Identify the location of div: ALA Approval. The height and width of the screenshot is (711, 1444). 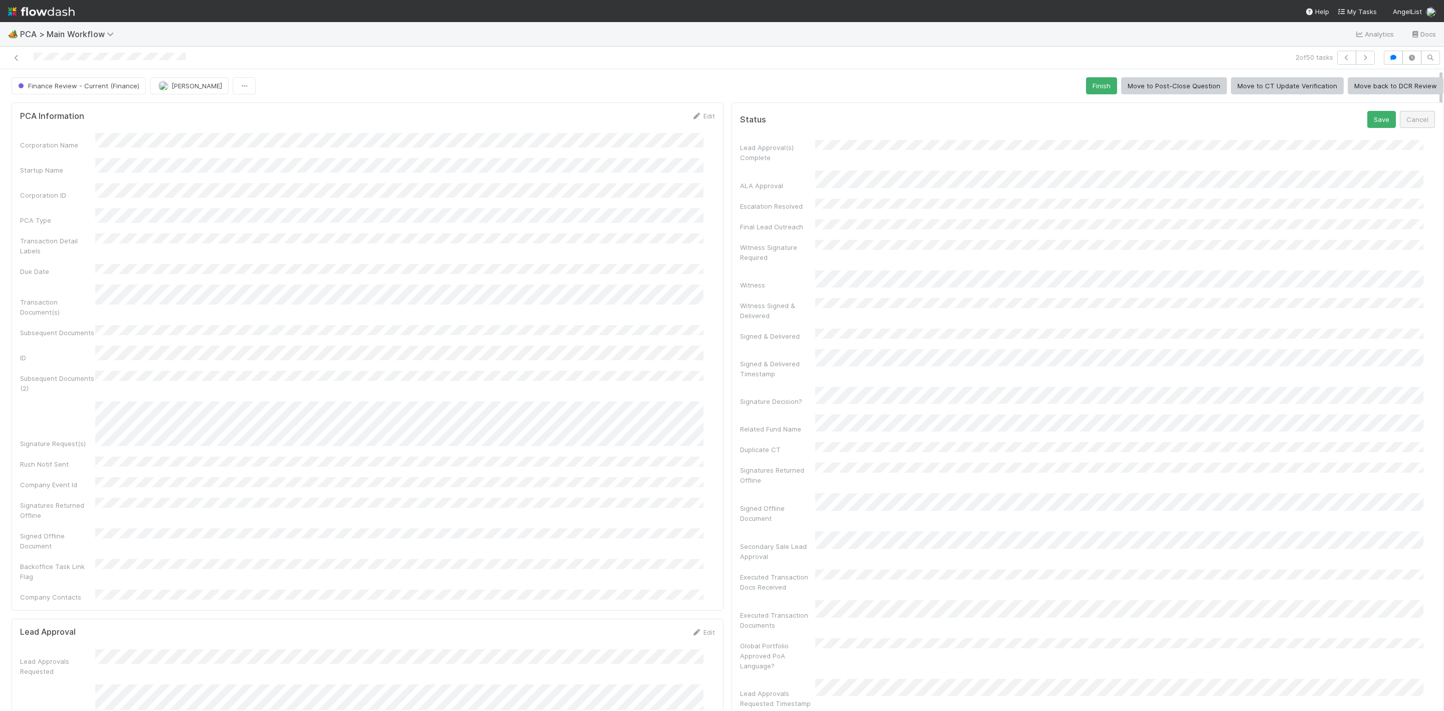
(778, 186).